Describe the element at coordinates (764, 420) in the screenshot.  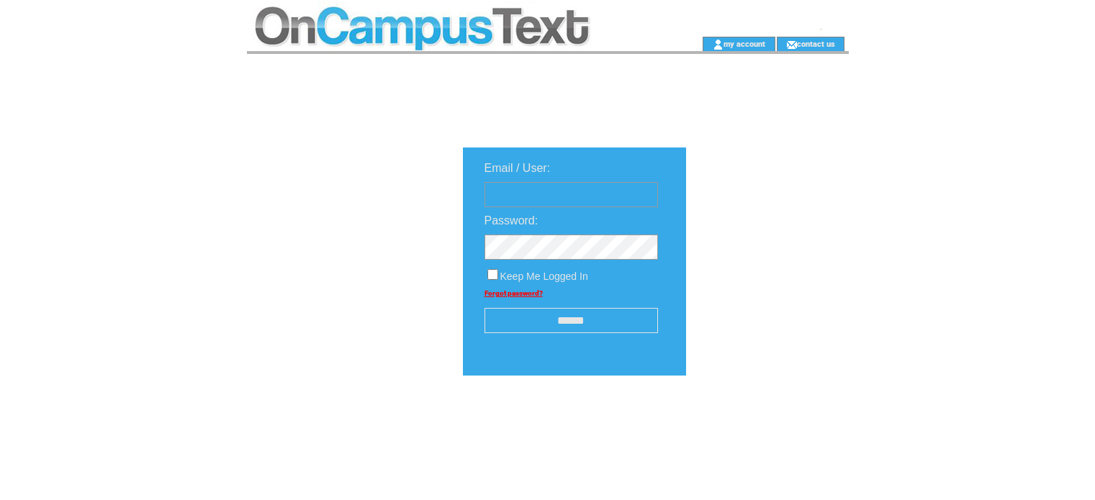
I see `img: transparent.png;jsessionid=353B7ABF7507712DE5888EACF86383D9` at that location.